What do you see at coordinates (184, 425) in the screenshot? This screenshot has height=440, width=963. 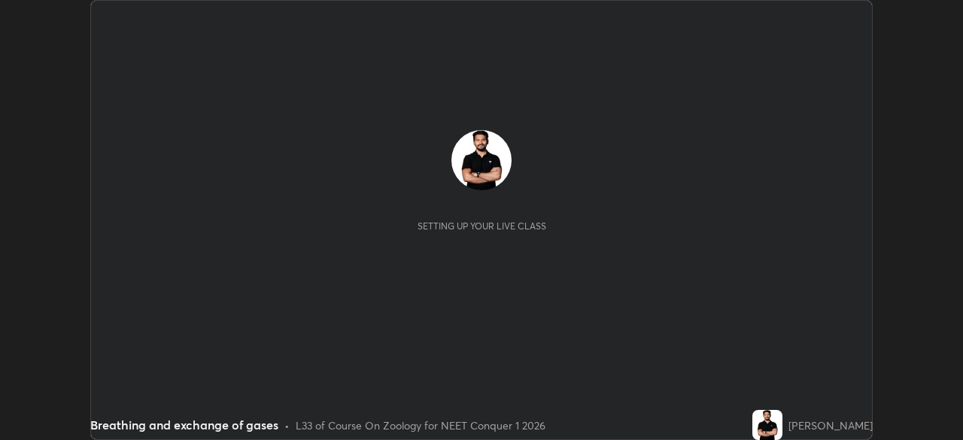 I see `div: Breathing and exchange of gases` at bounding box center [184, 425].